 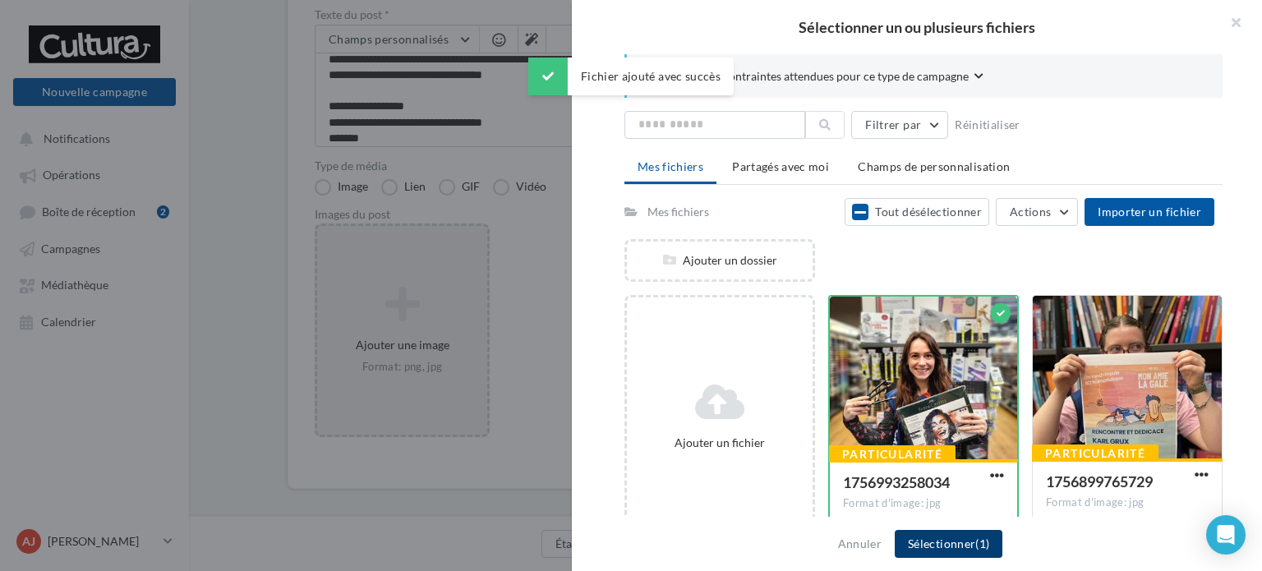 I want to click on span: Champs de personnalisation, so click(x=933, y=166).